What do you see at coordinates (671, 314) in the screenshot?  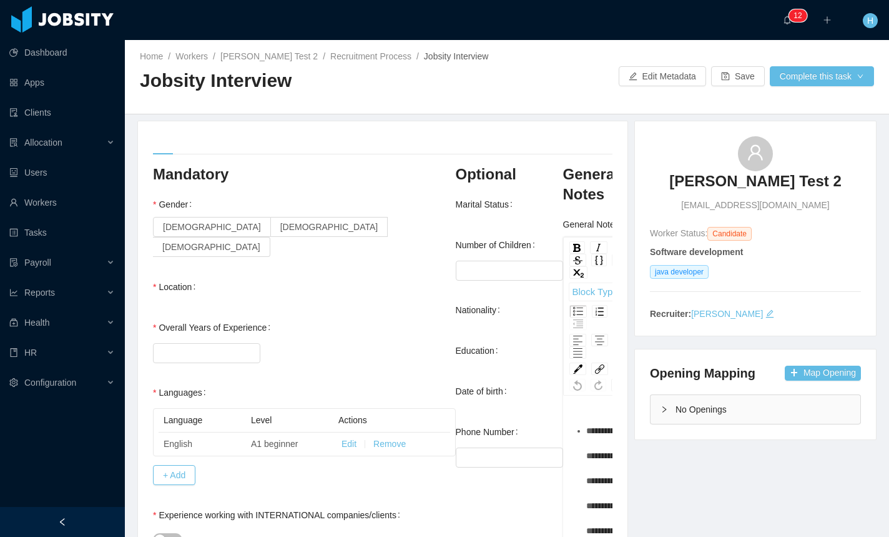 I see `strong: Recruiter:` at bounding box center [671, 314].